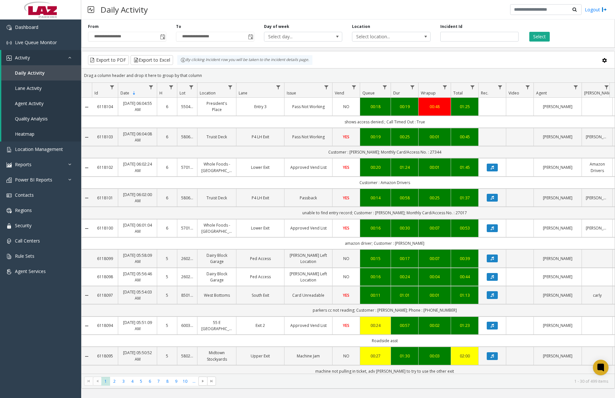 This screenshot has width=615, height=398. Describe the element at coordinates (465, 295) in the screenshot. I see `div: 01:13` at that location.